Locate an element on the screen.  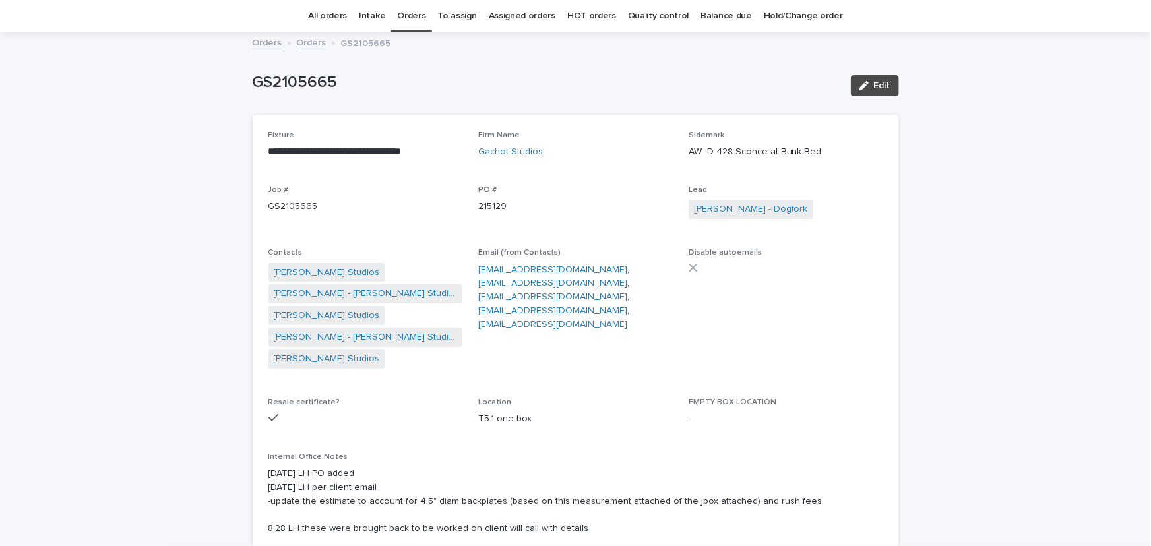
span: PO # is located at coordinates (488, 190).